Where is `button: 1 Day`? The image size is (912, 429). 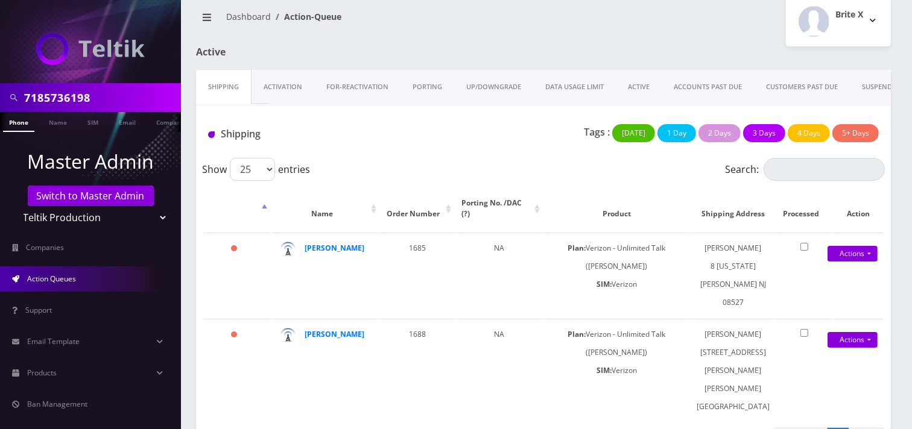 button: 1 Day is located at coordinates (677, 133).